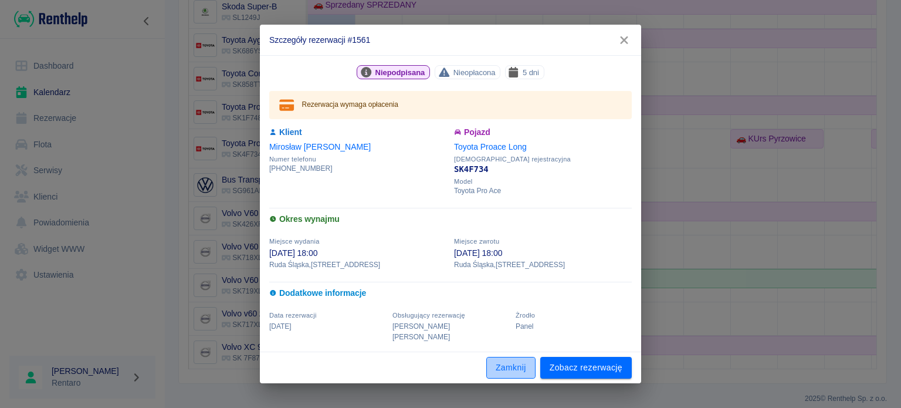 The height and width of the screenshot is (408, 901). What do you see at coordinates (543, 191) in the screenshot?
I see `p: Toyota Pro Ace` at bounding box center [543, 191].